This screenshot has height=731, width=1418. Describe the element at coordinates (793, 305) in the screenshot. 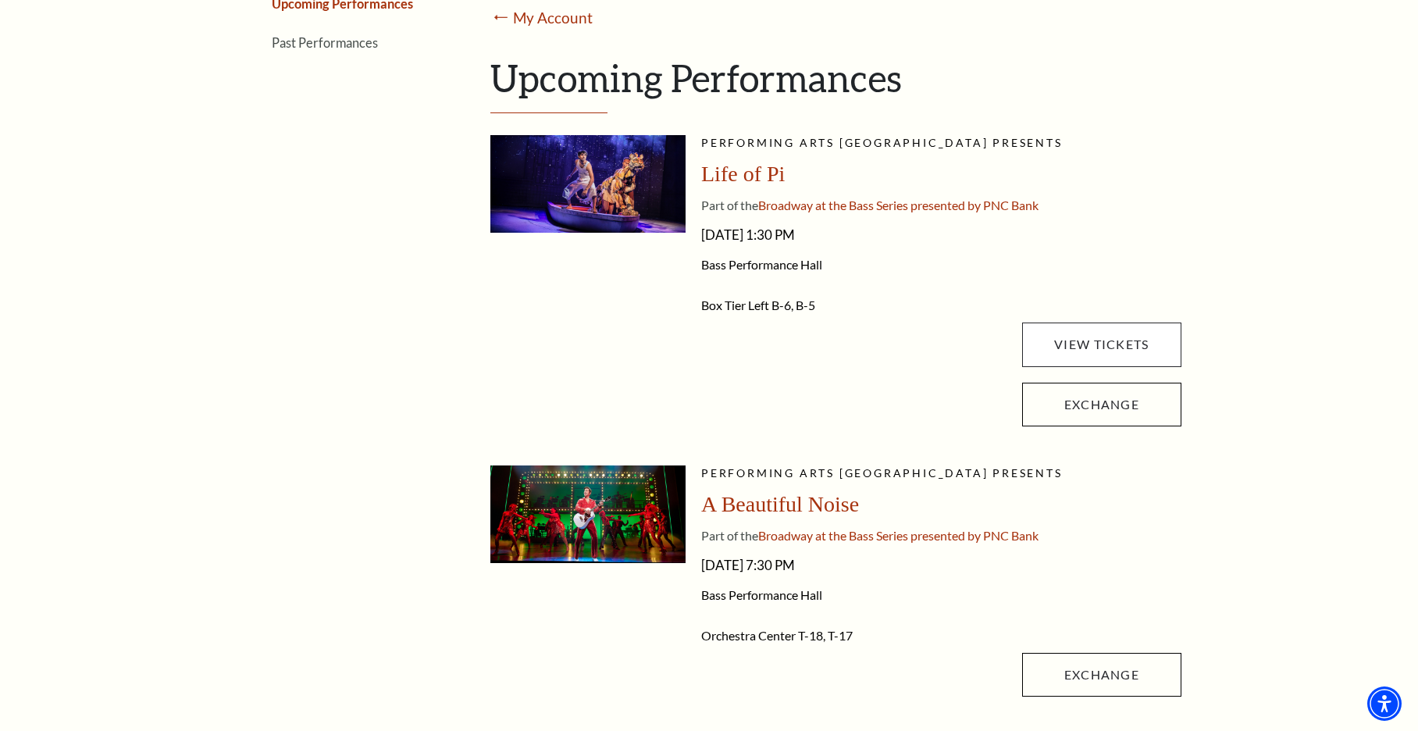

I see `span: B-6, B-5` at that location.